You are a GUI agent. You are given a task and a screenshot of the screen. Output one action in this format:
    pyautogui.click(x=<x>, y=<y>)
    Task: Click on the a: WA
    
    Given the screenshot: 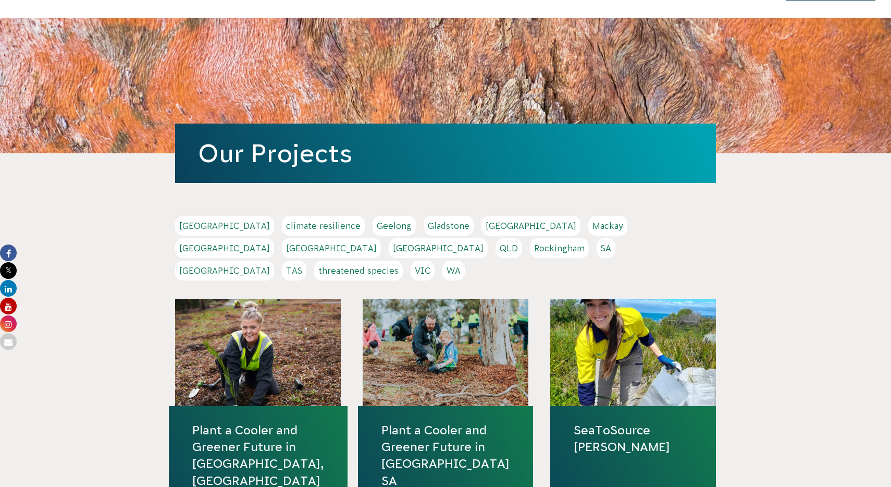 What is the action you would take?
    pyautogui.click(x=453, y=270)
    